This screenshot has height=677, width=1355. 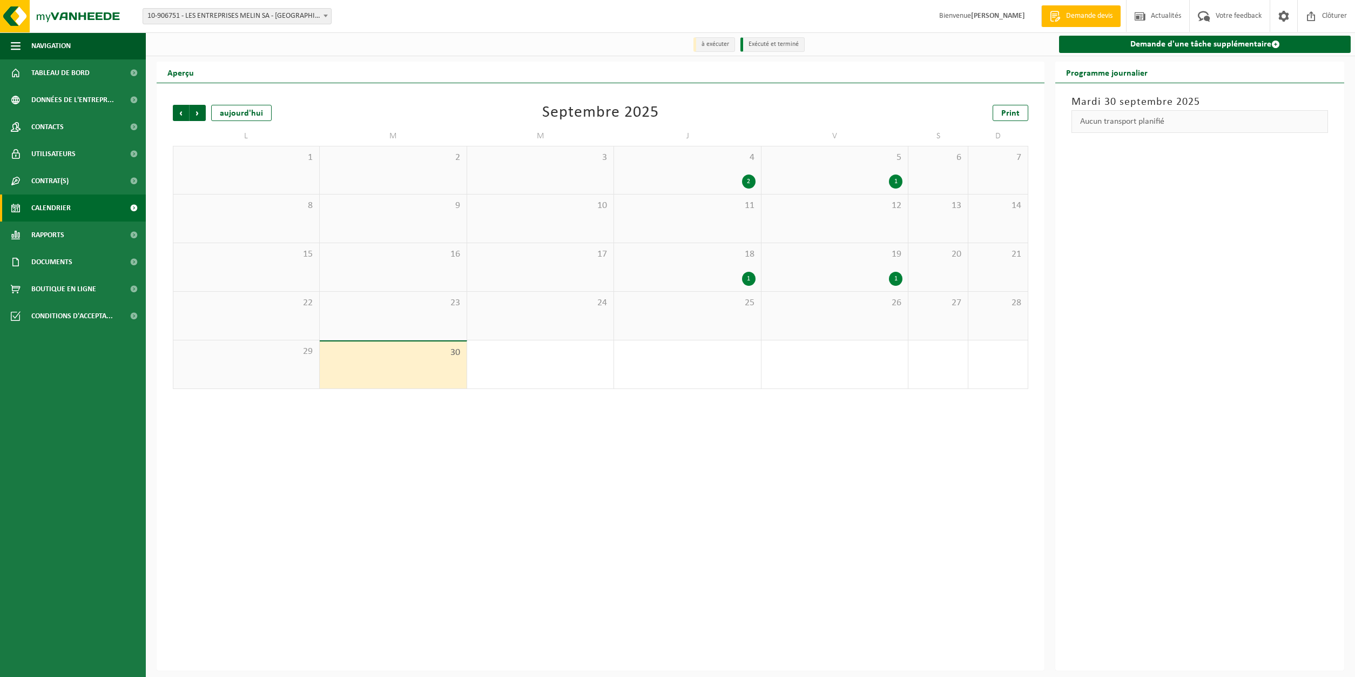 What do you see at coordinates (1205, 44) in the screenshot?
I see `a: Demande d'une tâche supplémentaire` at bounding box center [1205, 44].